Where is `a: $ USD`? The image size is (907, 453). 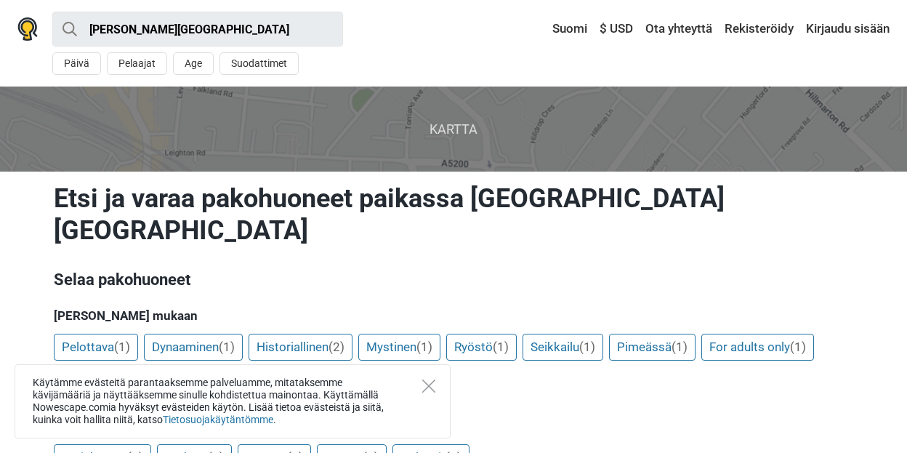 a: $ USD is located at coordinates (616, 29).